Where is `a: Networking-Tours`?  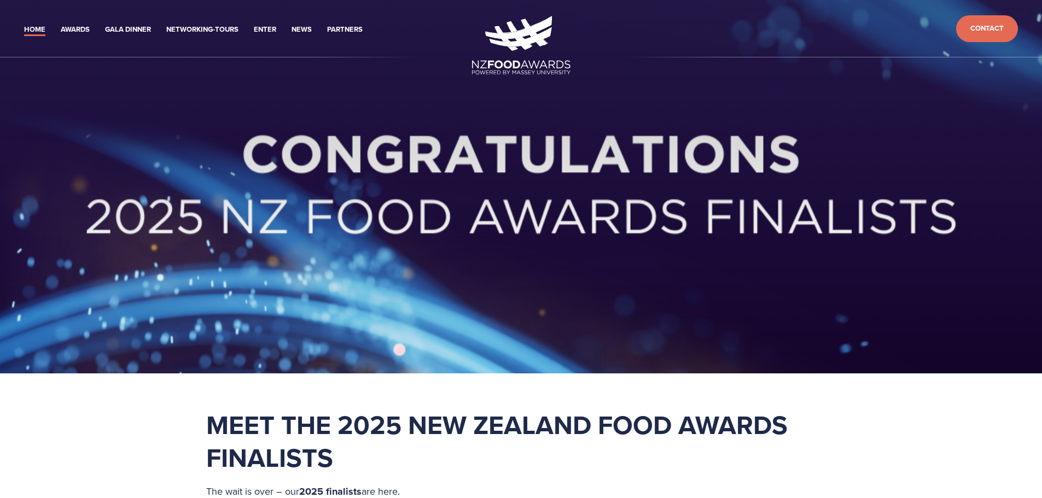 a: Networking-Tours is located at coordinates (202, 30).